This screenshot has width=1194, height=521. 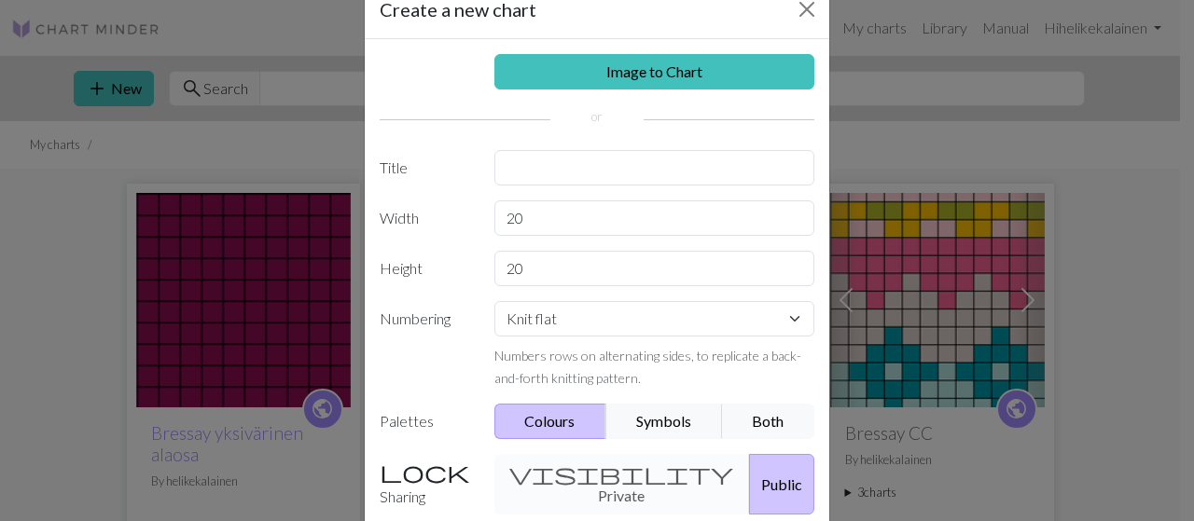 What do you see at coordinates (425, 484) in the screenshot?
I see `label: Sharing` at bounding box center [425, 484].